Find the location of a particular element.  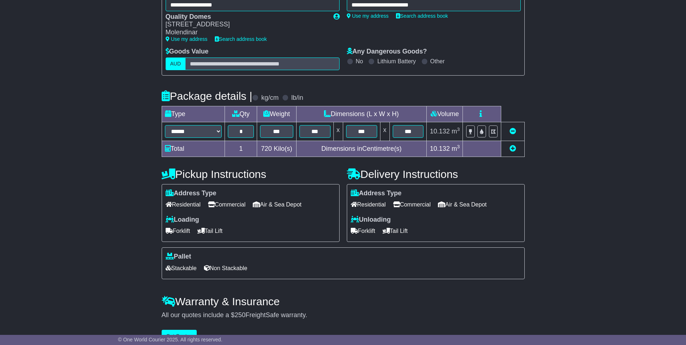

h4: Delivery Instructions is located at coordinates (436, 174).